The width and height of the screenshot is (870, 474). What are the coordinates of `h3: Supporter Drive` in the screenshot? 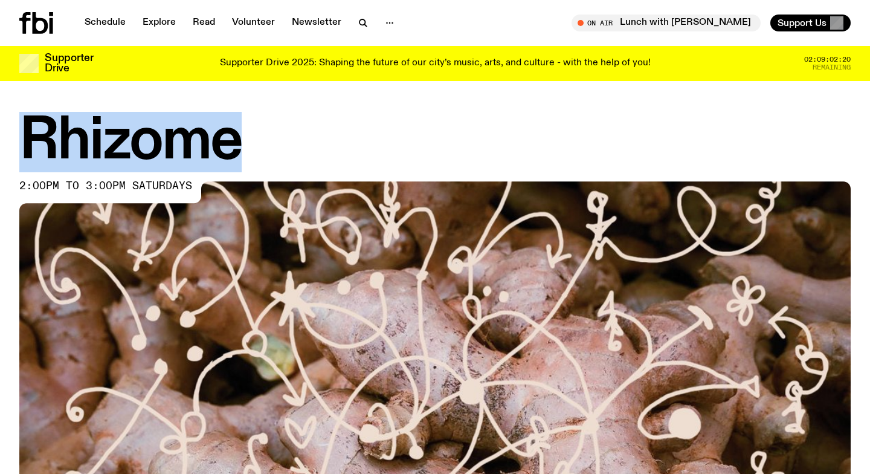 It's located at (69, 63).